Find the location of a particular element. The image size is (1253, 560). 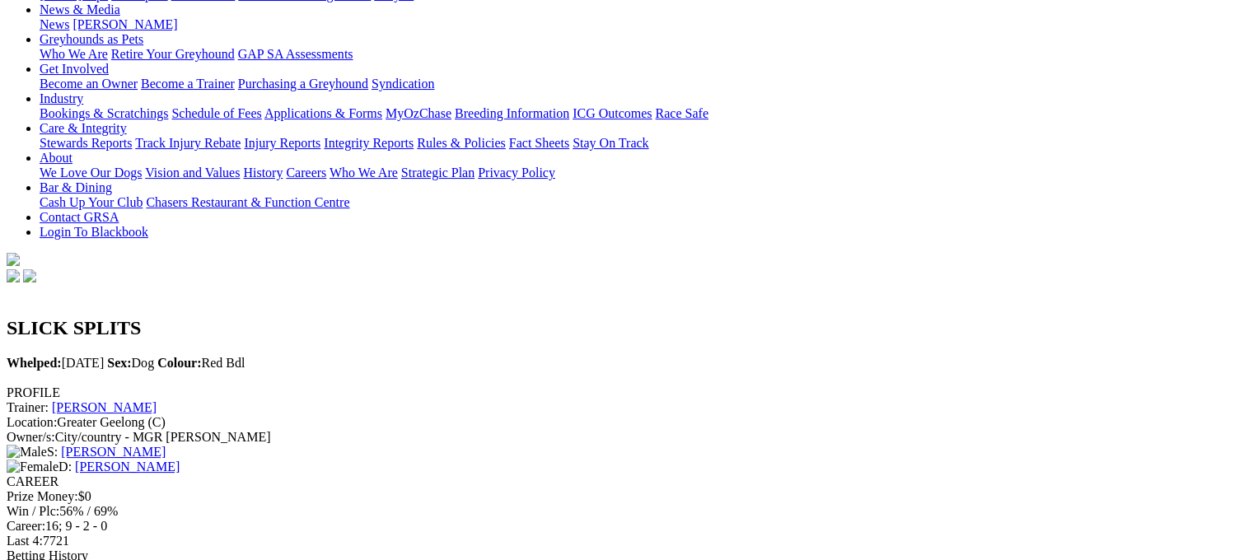

span: Red Bdl is located at coordinates (201, 363).